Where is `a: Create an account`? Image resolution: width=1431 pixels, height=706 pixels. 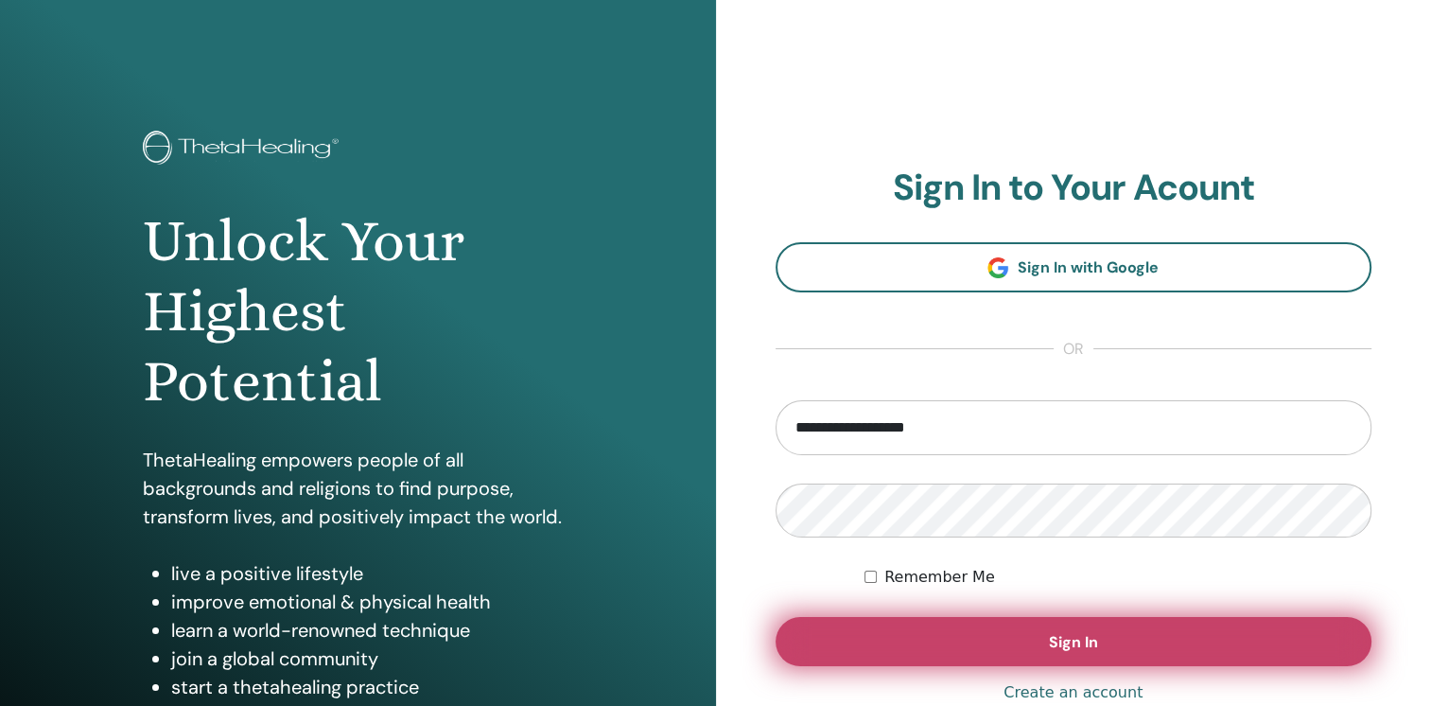 a: Create an account is located at coordinates (1073, 692).